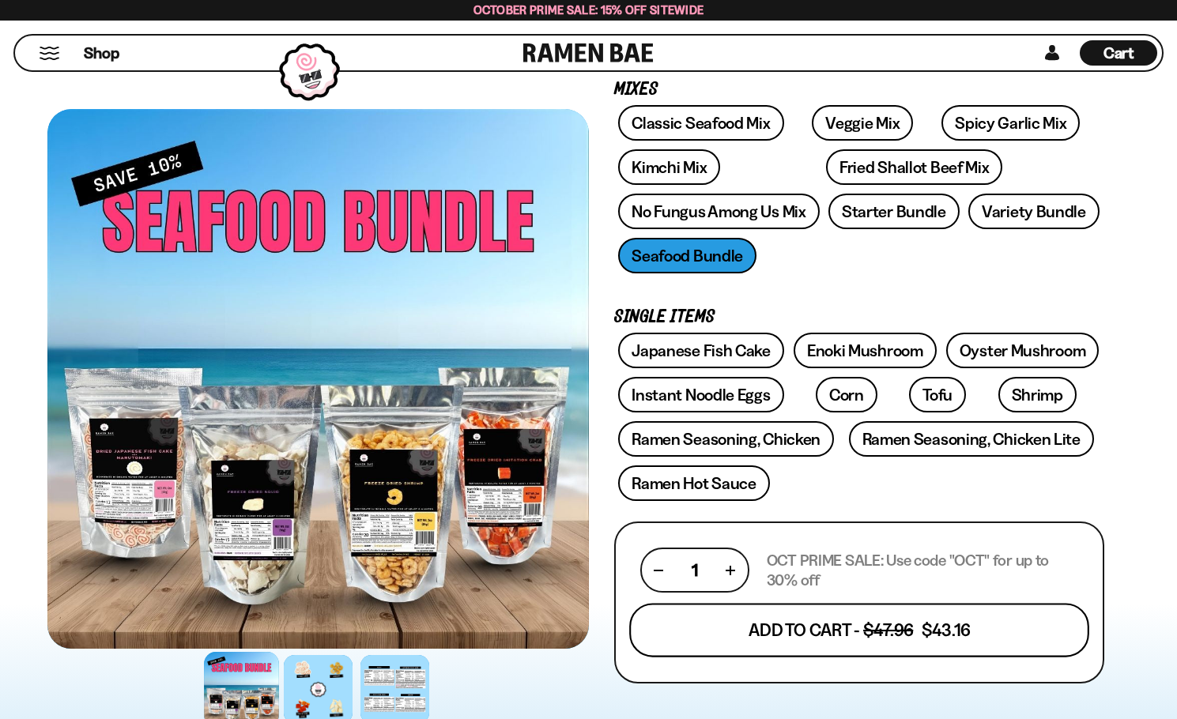 This screenshot has width=1177, height=719. Describe the element at coordinates (971, 439) in the screenshot. I see `a: Ramen Seasoning, Chicken Lite` at that location.